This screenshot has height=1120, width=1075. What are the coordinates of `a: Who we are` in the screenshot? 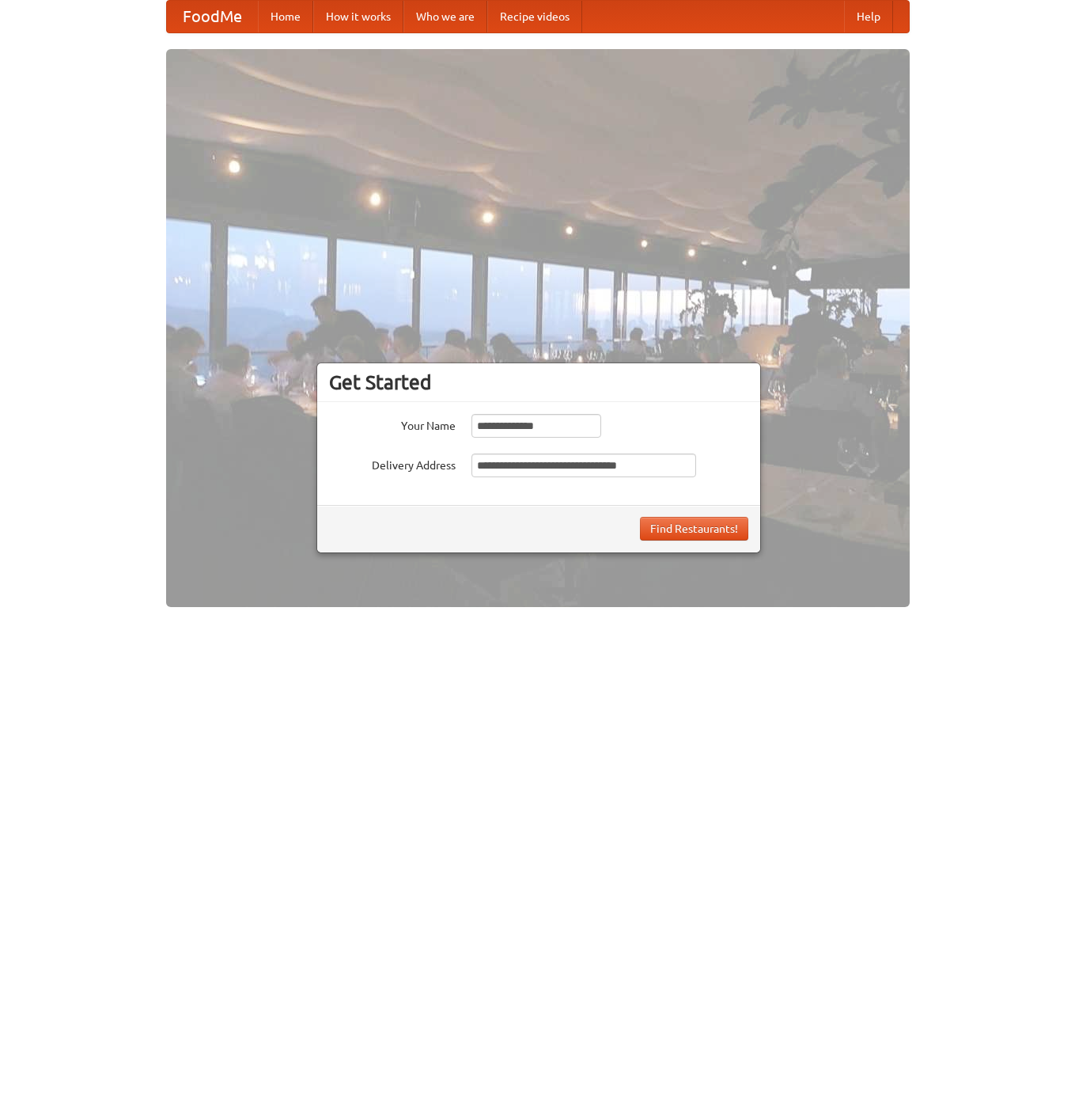 It's located at (446, 16).